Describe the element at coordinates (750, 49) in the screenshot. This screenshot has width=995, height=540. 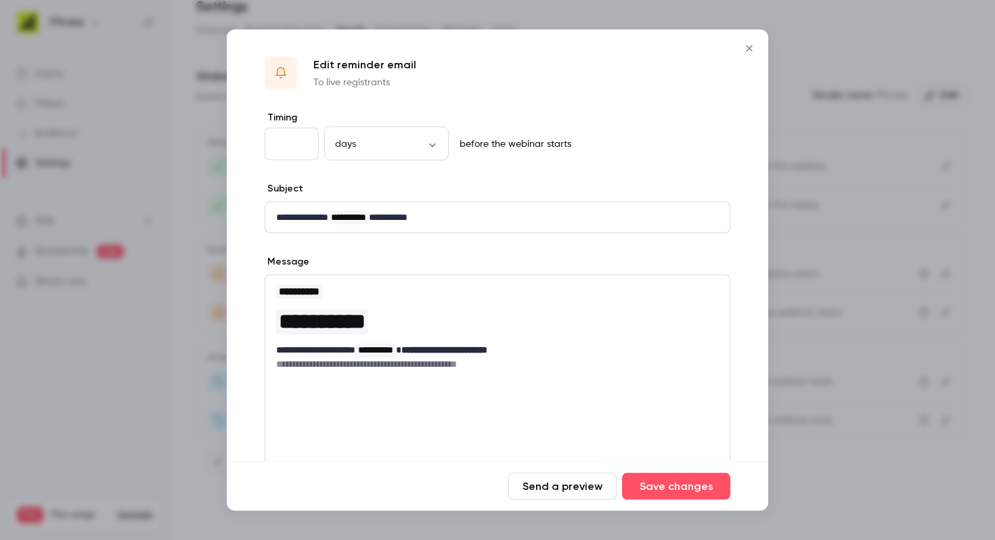
I see `button: Close` at that location.